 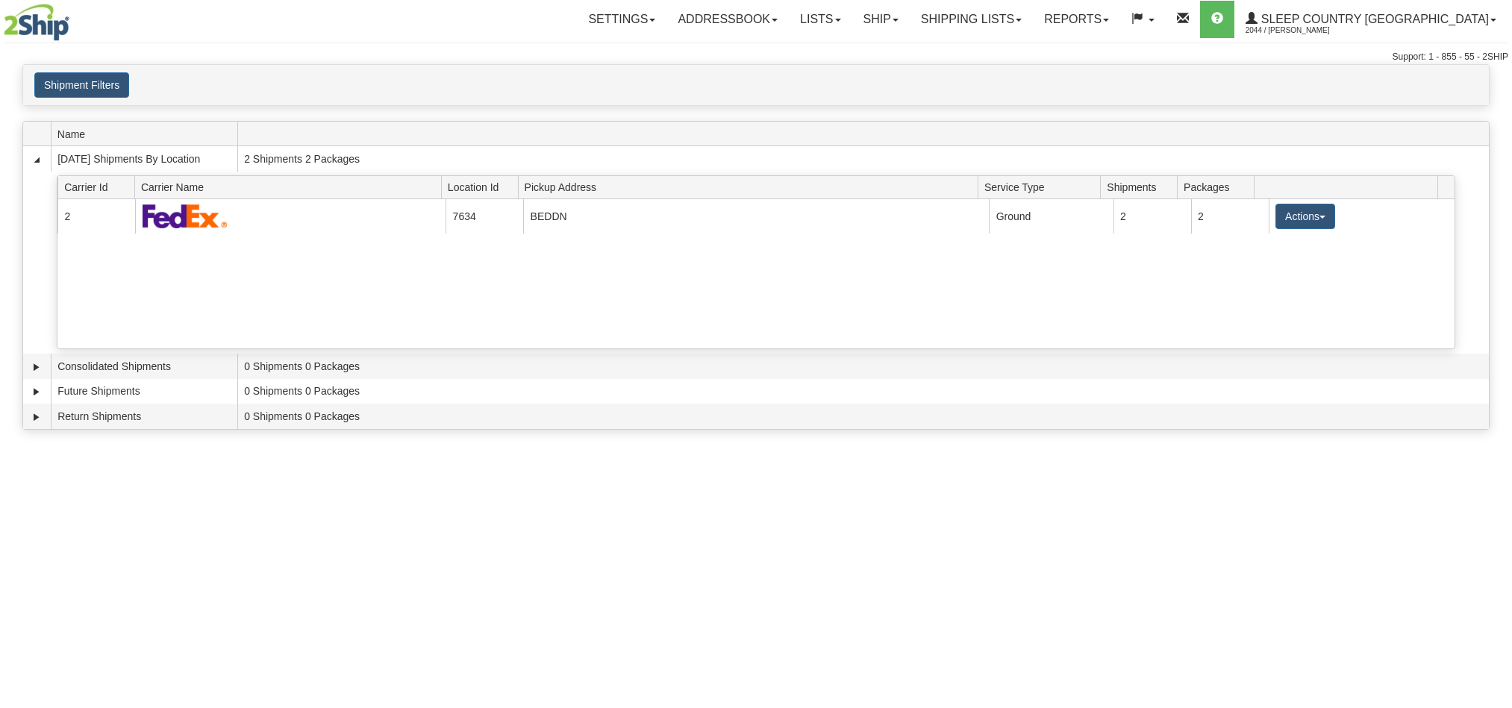 I want to click on button: Shipment Filters, so click(x=81, y=85).